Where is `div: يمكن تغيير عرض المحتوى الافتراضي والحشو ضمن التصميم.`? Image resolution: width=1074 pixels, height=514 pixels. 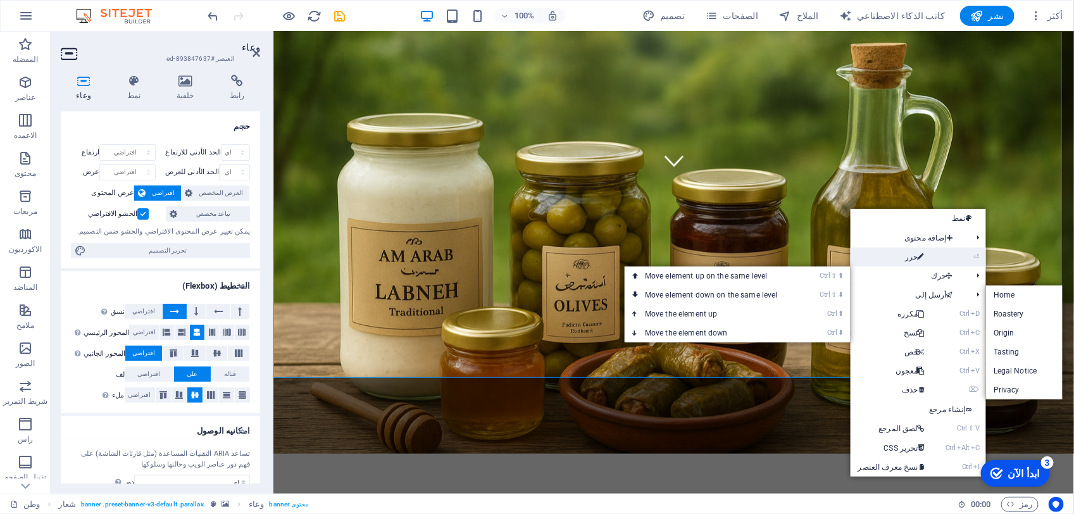
div: يمكن تغيير عرض المحتوى الافتراضي والحشو ضمن التصميم. is located at coordinates (160, 232).